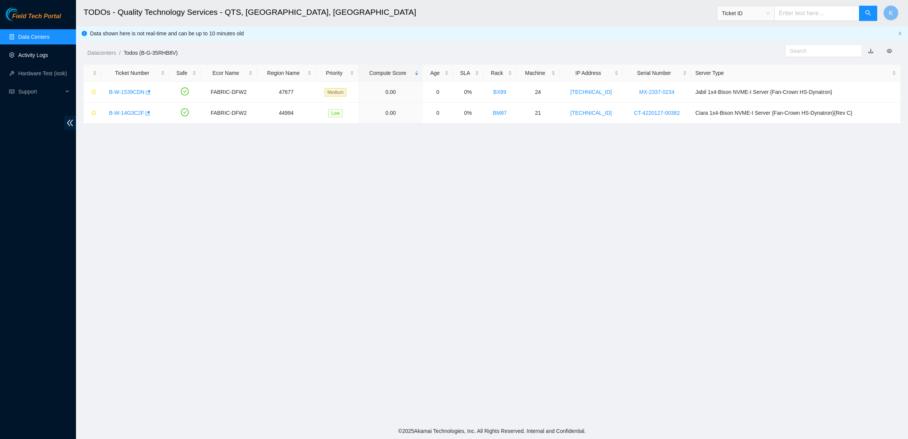 The image size is (908, 439). Describe the element at coordinates (900, 33) in the screenshot. I see `span: close` at that location.